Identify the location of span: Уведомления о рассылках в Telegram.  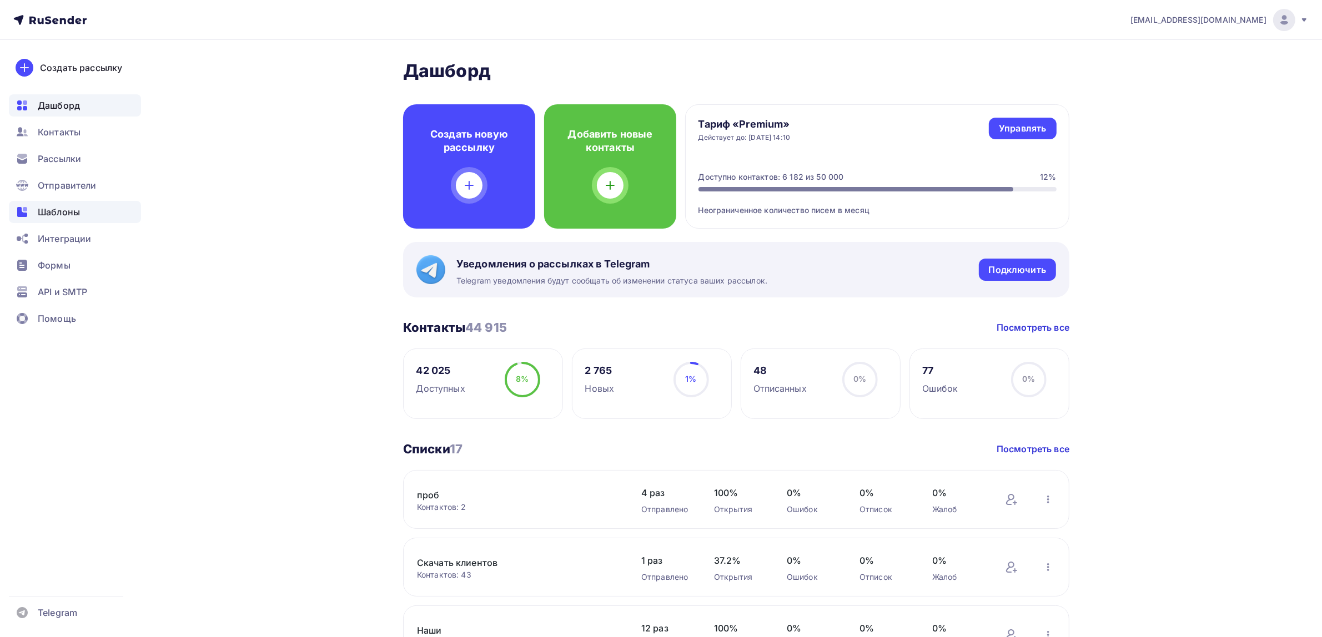
(612, 264).